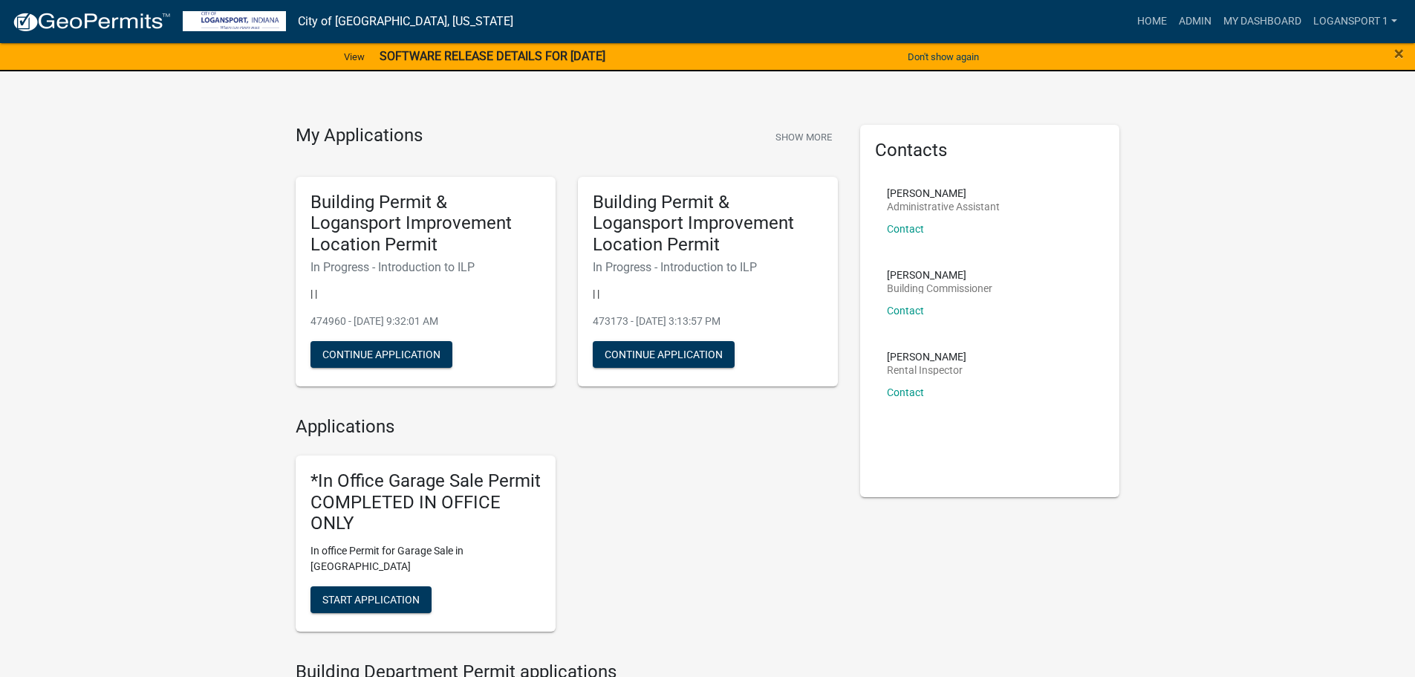 This screenshot has height=677, width=1415. Describe the element at coordinates (1262, 22) in the screenshot. I see `a: My Dashboard` at that location.